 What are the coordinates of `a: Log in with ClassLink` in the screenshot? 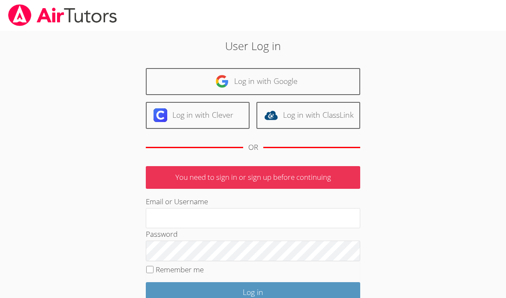 It's located at (308, 115).